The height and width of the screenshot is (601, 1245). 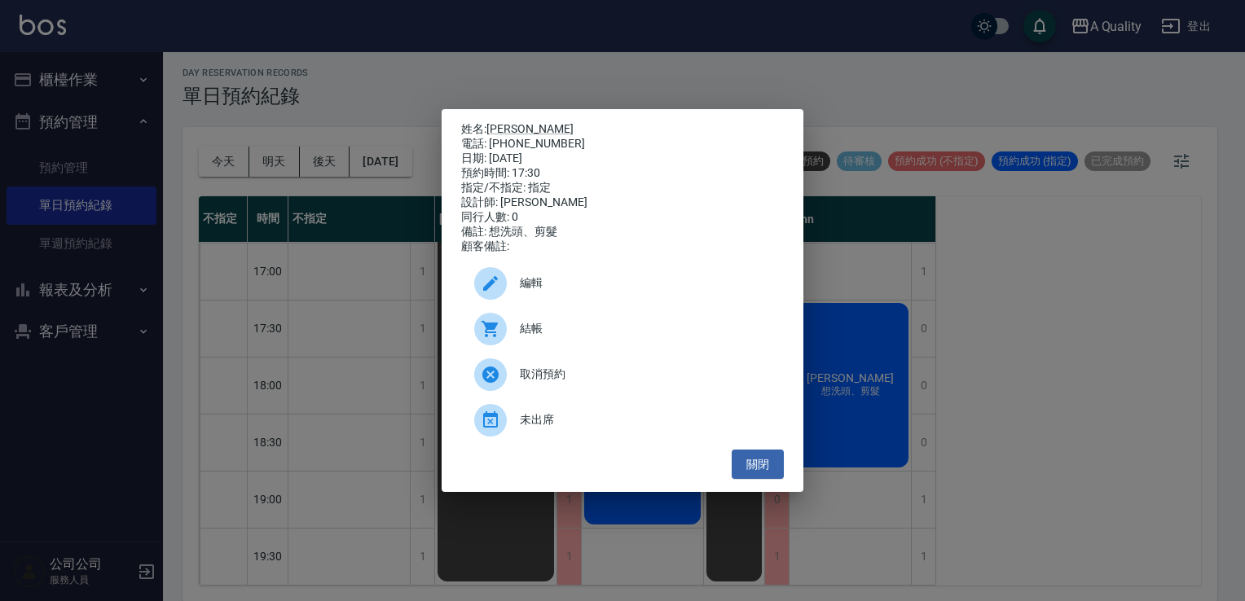 What do you see at coordinates (623, 247) in the screenshot?
I see `div: 顧客備註:` at bounding box center [623, 247].